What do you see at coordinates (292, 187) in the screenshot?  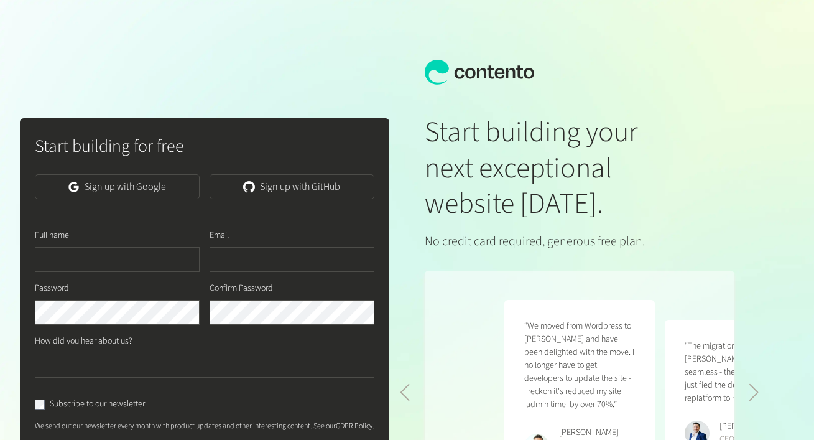 I see `a: Sign up with GitHub` at bounding box center [292, 187].